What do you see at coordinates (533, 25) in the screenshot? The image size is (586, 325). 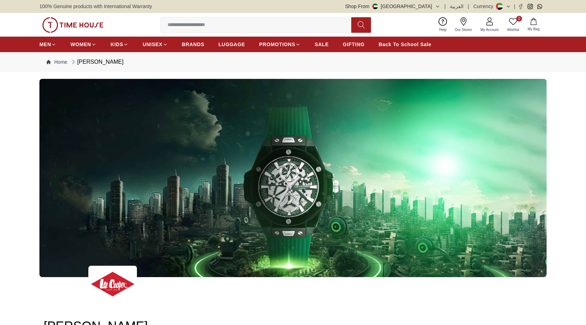 I see `button: My Bag` at bounding box center [533, 25].